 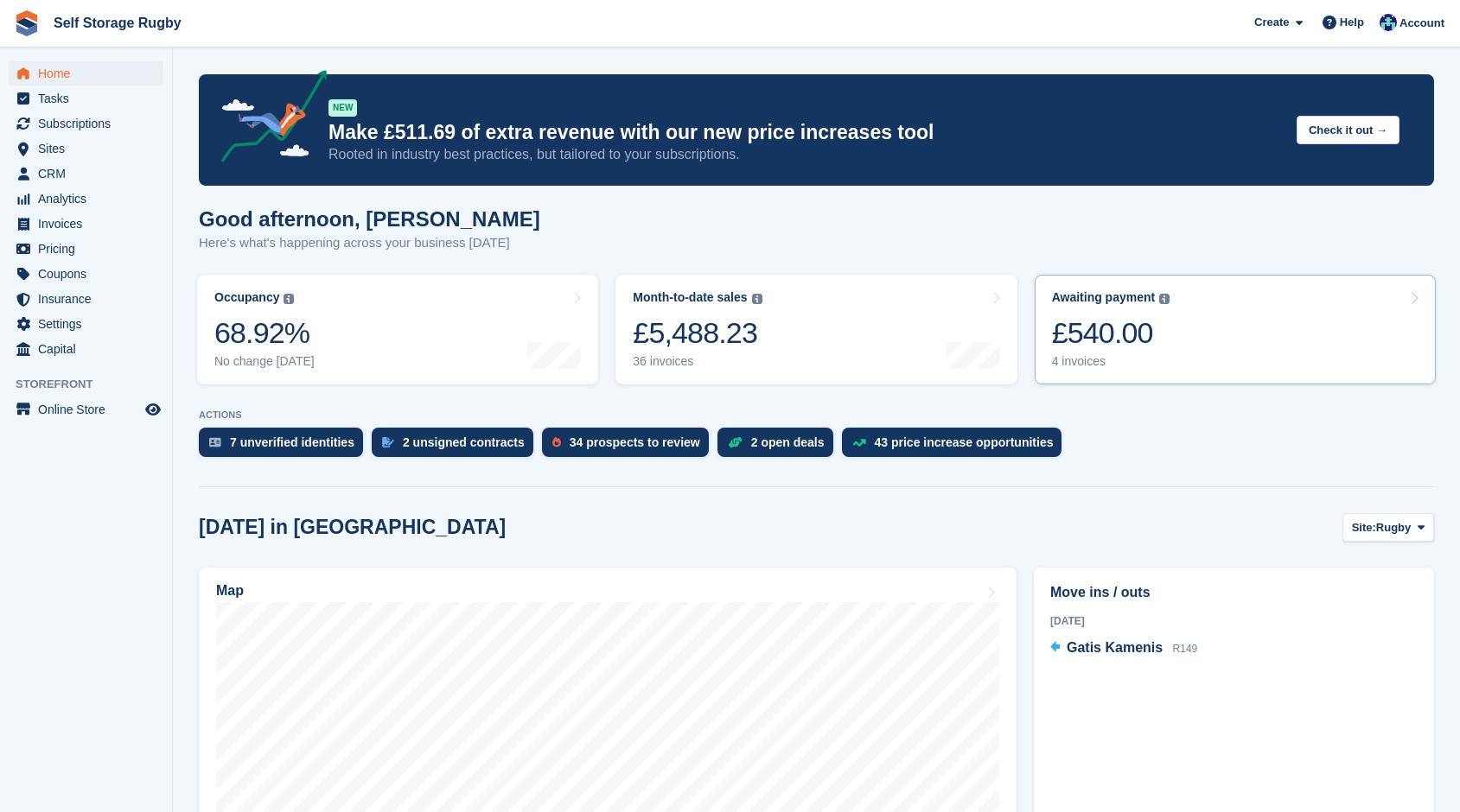 What do you see at coordinates (27, 24) in the screenshot?
I see `img: stora-icon-8386f47178a22dfd0bd8f6a31ec36ba5ce8667c1dd55bd0f319d3a0aa187defe.svg` at bounding box center [27, 24].